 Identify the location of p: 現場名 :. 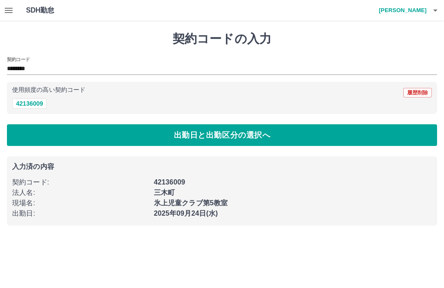
(80, 203).